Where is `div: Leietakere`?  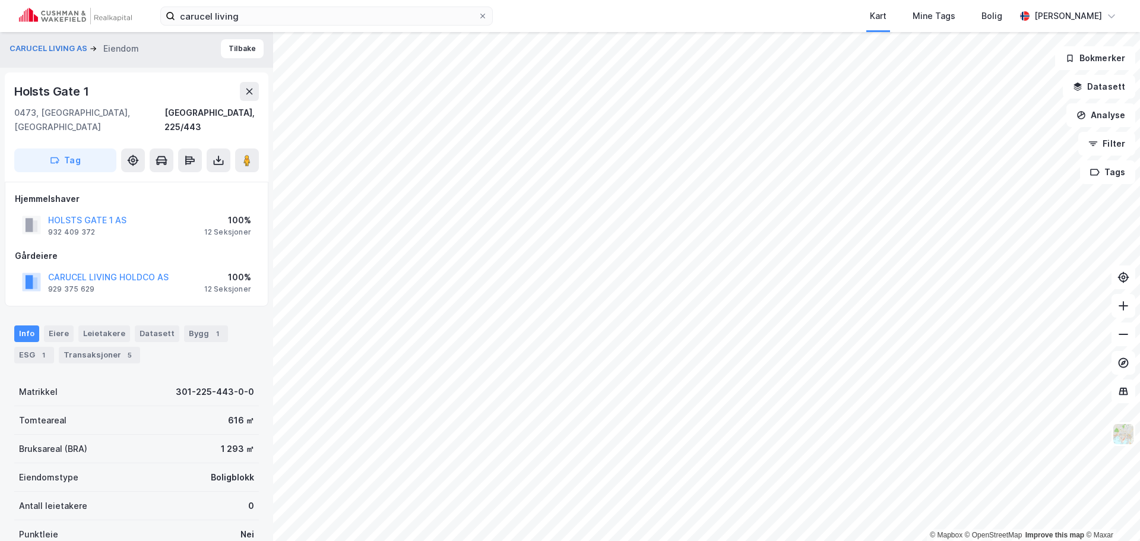 div: Leietakere is located at coordinates (104, 334).